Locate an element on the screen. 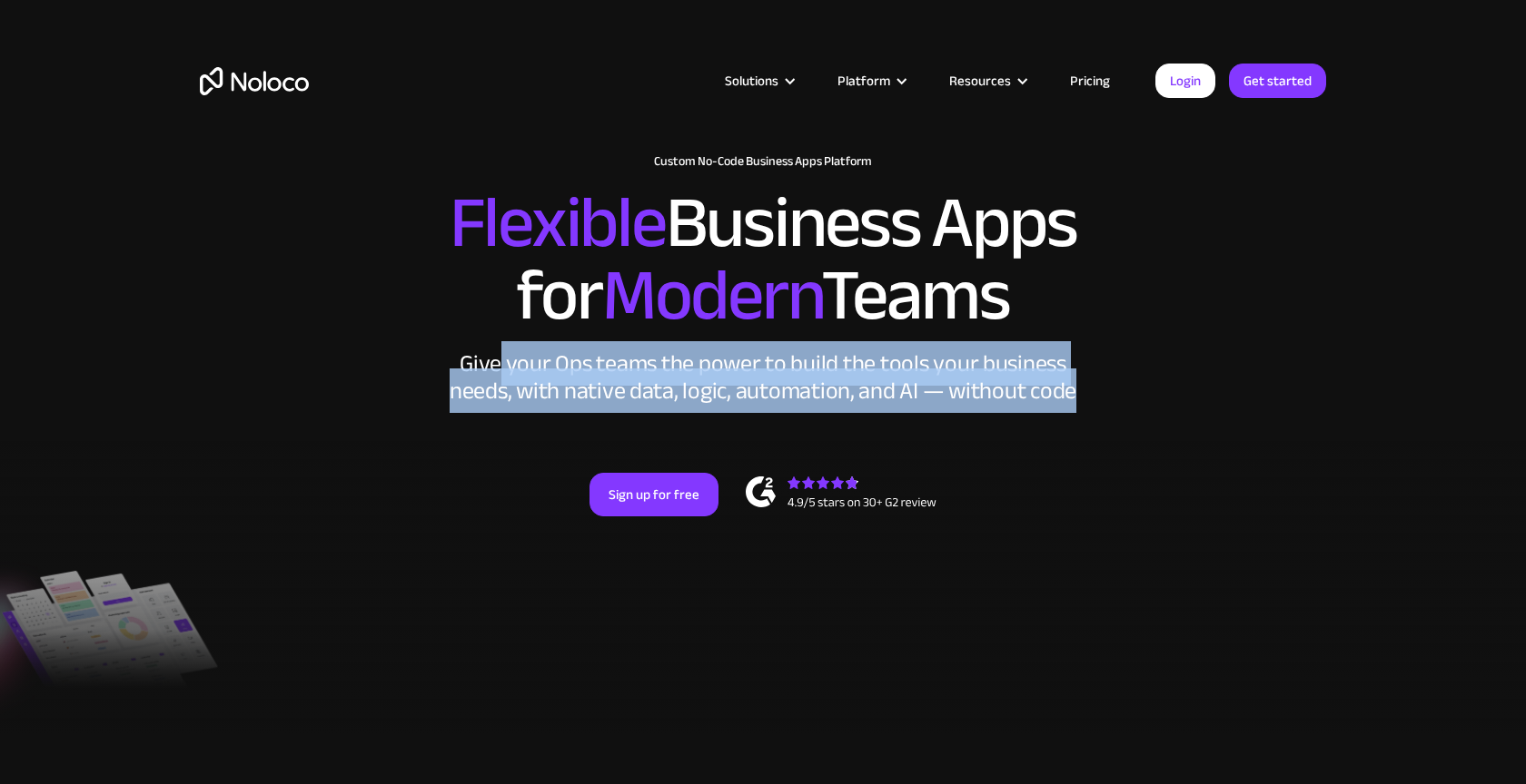 The image size is (1526, 784). a: Login is located at coordinates (1186, 81).